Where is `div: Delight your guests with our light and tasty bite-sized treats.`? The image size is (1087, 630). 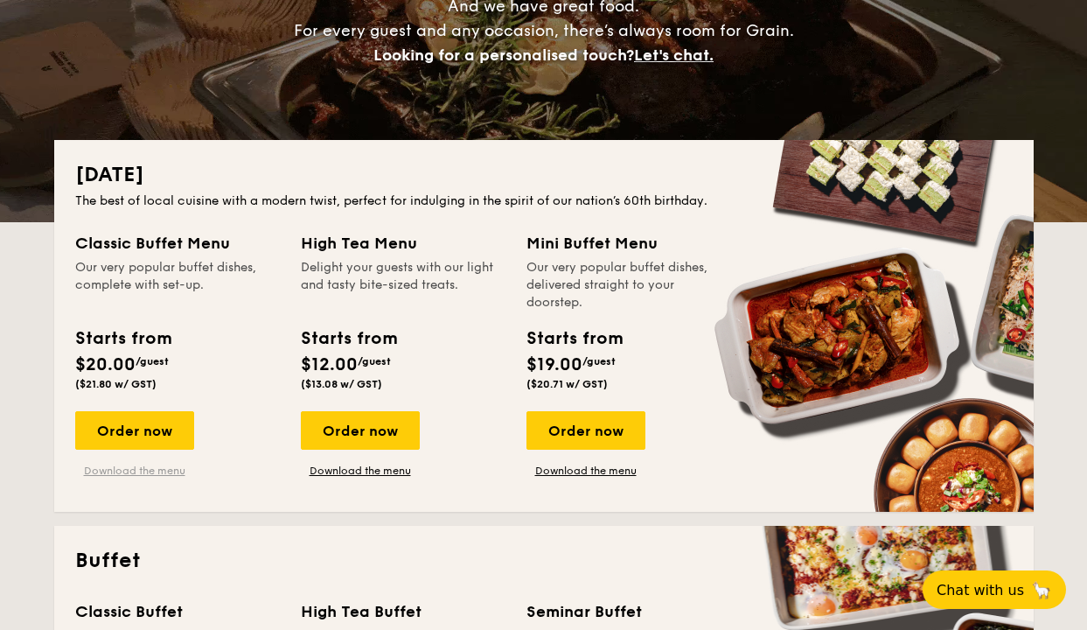
div: Delight your guests with our light and tasty bite-sized treats. is located at coordinates (403, 285).